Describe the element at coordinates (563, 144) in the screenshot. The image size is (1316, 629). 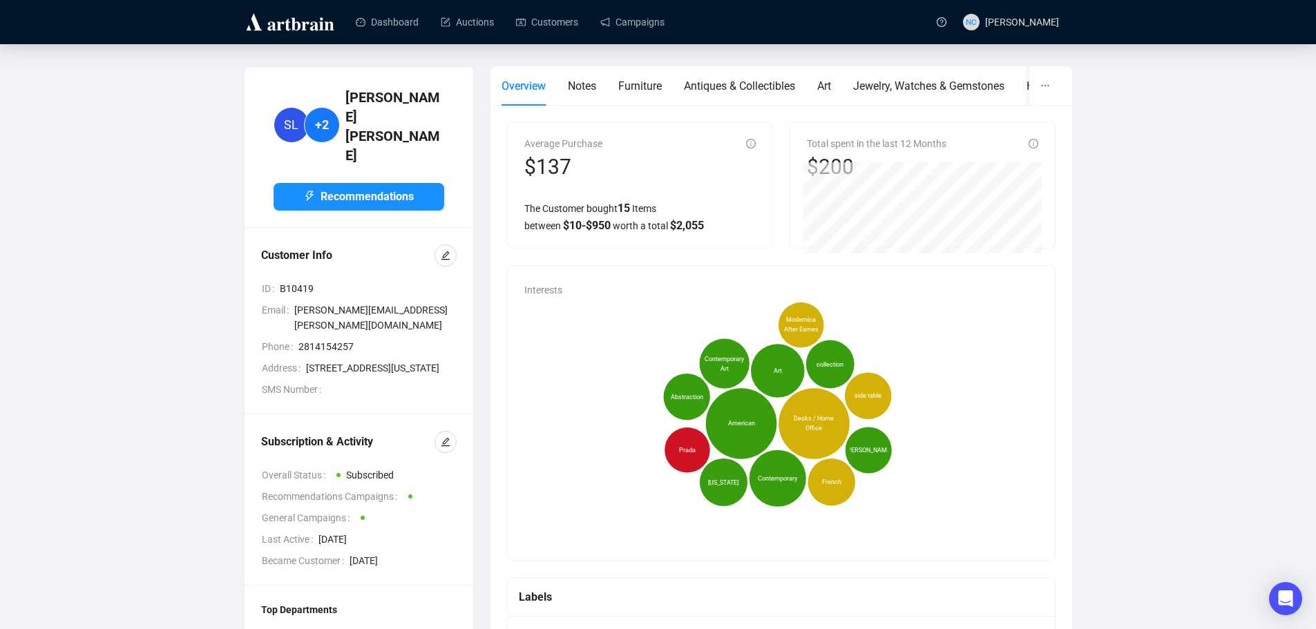
I see `span: Average Purchase` at that location.